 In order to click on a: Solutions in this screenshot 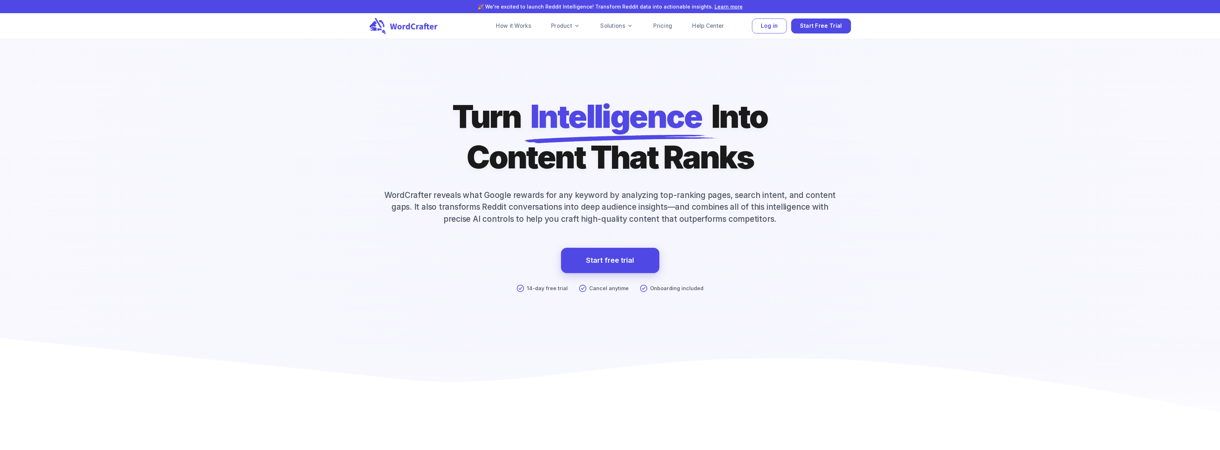, I will do `click(617, 26)`.